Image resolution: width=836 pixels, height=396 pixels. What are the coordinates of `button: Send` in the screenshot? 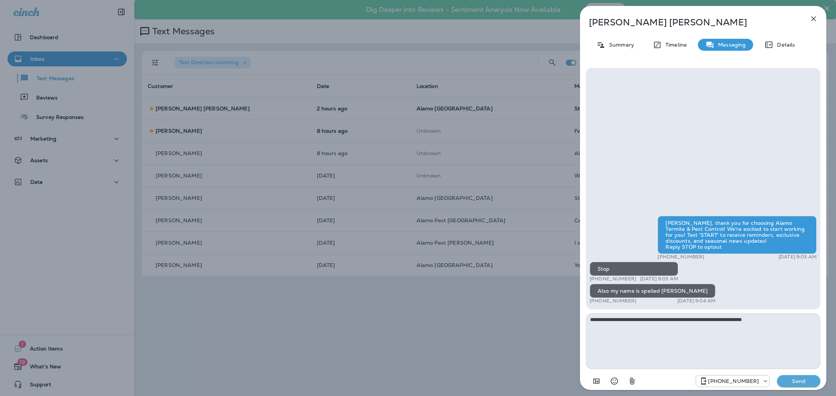 It's located at (799, 381).